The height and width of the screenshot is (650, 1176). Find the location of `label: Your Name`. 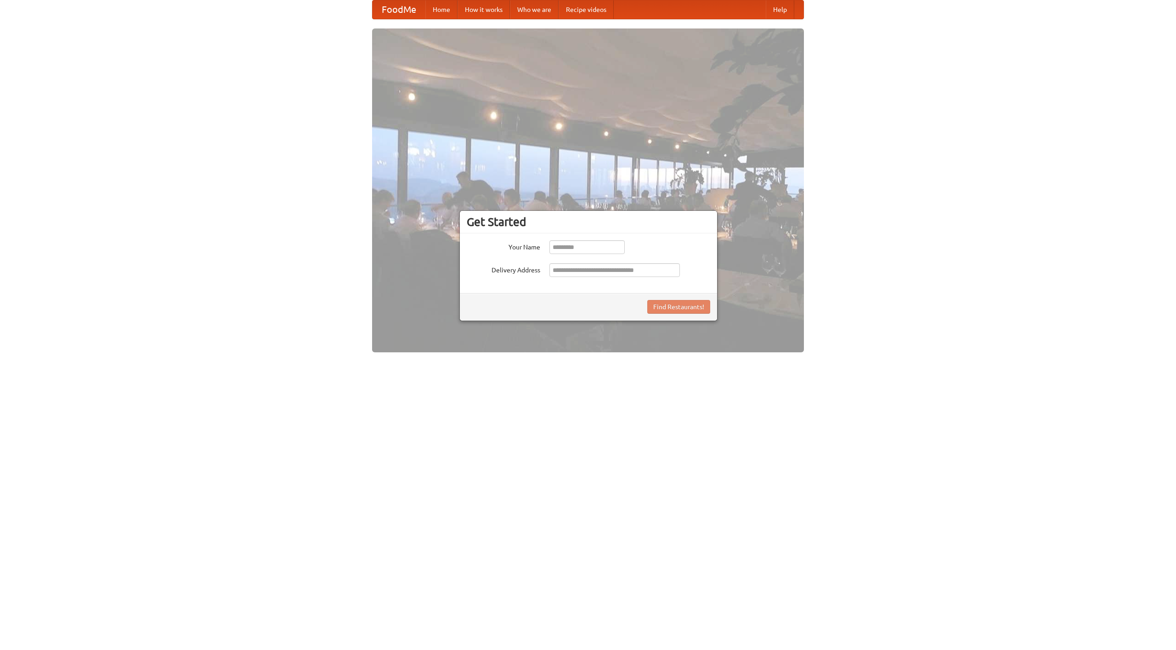

label: Your Name is located at coordinates (503, 246).